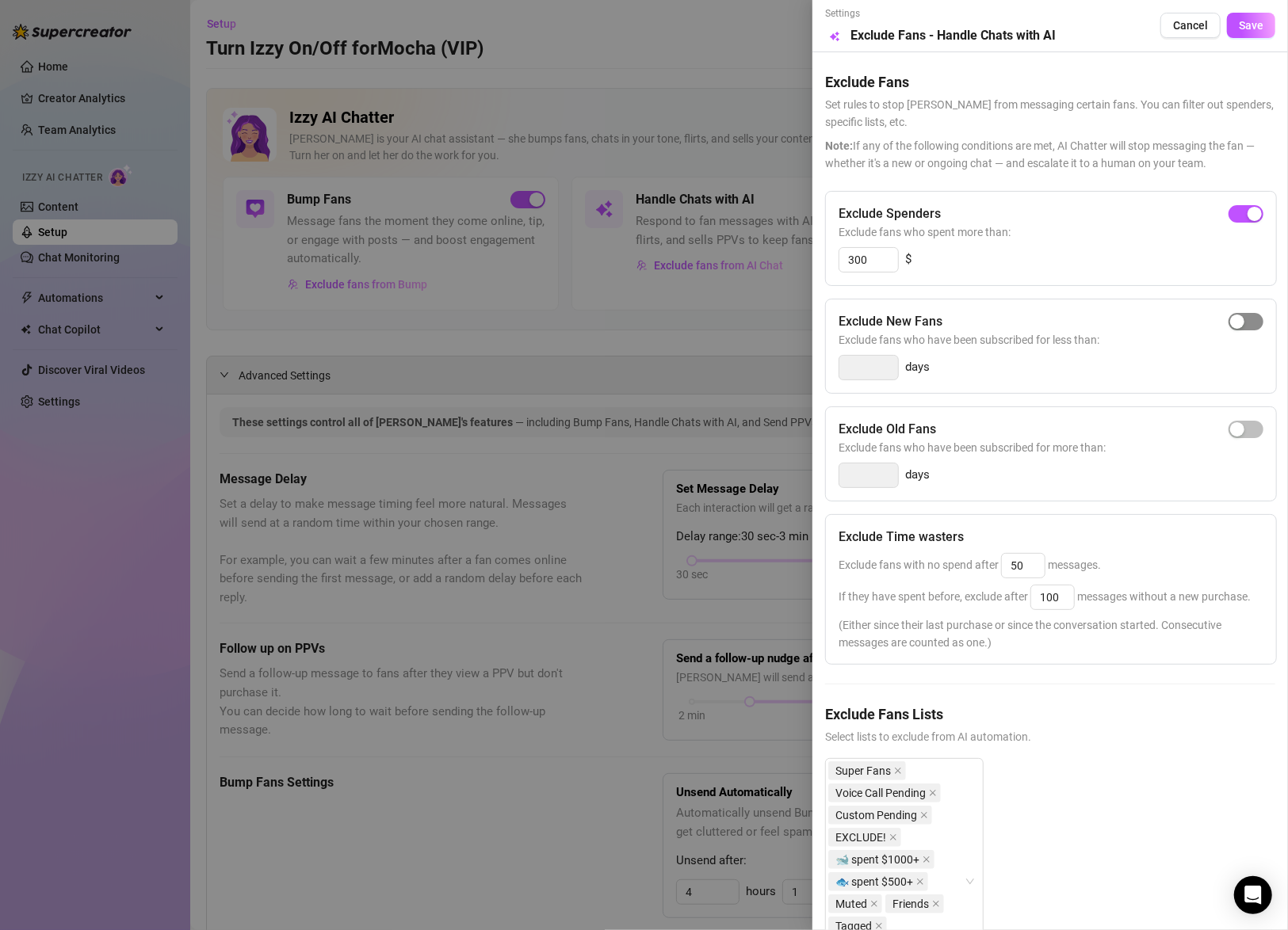 This screenshot has width=1288, height=930. What do you see at coordinates (1051, 737) in the screenshot?
I see `span: Select lists to exclude from AI automation.` at bounding box center [1051, 737].